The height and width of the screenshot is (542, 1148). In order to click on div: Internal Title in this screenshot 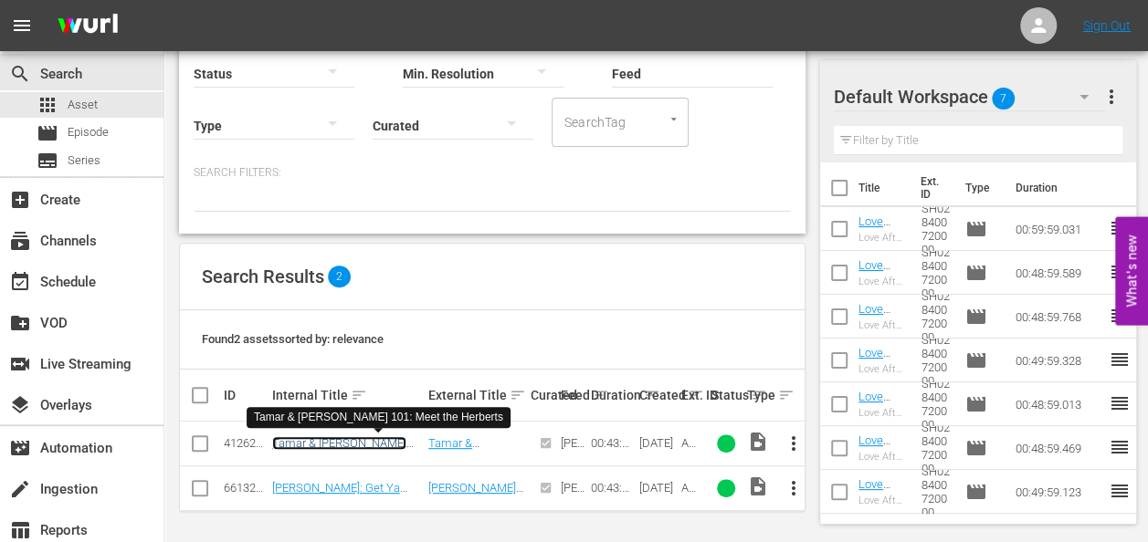, I will do `click(347, 395)`.